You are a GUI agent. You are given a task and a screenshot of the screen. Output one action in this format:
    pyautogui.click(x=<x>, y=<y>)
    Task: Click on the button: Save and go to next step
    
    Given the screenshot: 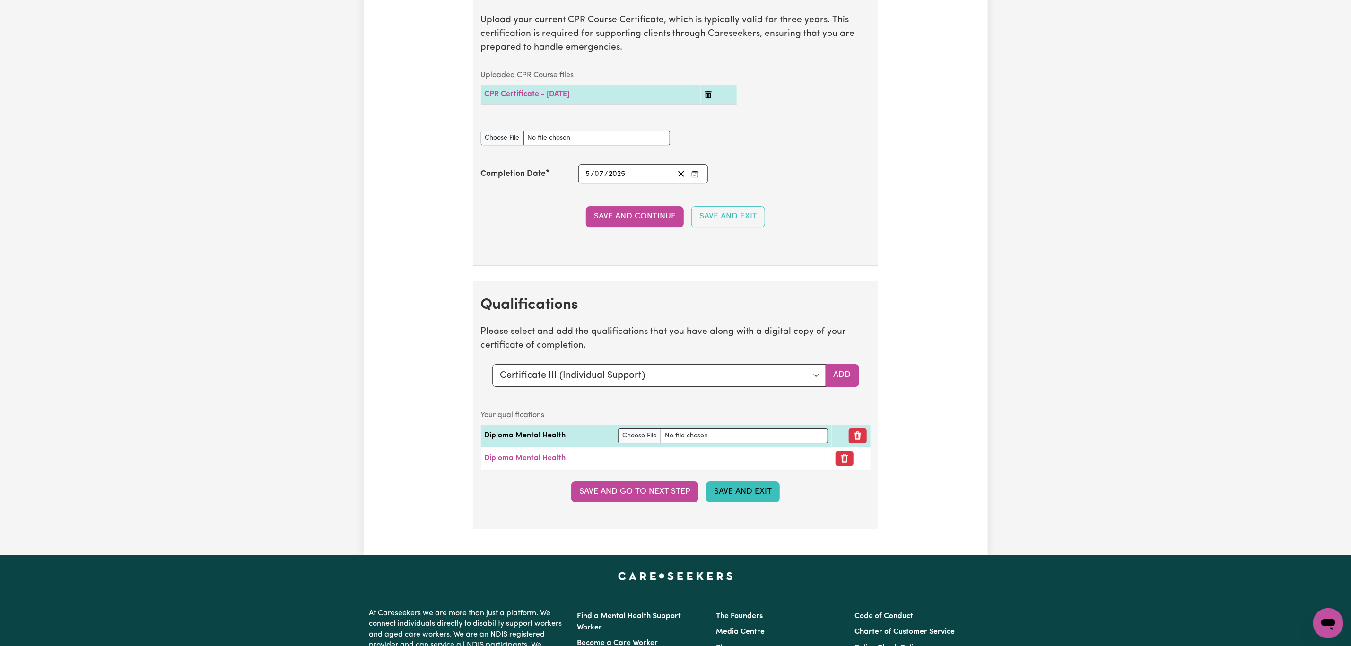 What is the action you would take?
    pyautogui.click(x=635, y=492)
    